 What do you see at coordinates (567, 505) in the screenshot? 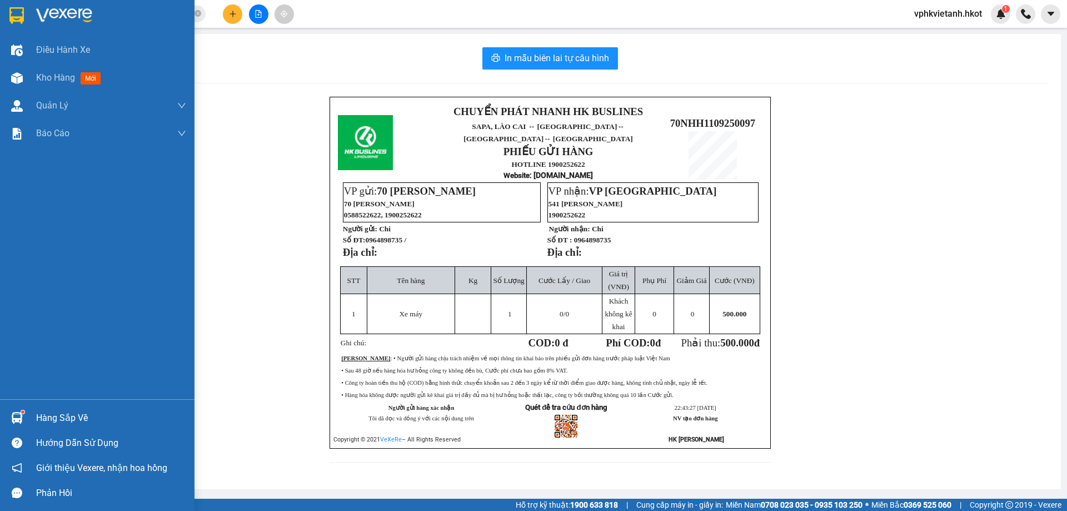
I see `span: Hỗ trợ kỹ thuật:` at bounding box center [567, 505].